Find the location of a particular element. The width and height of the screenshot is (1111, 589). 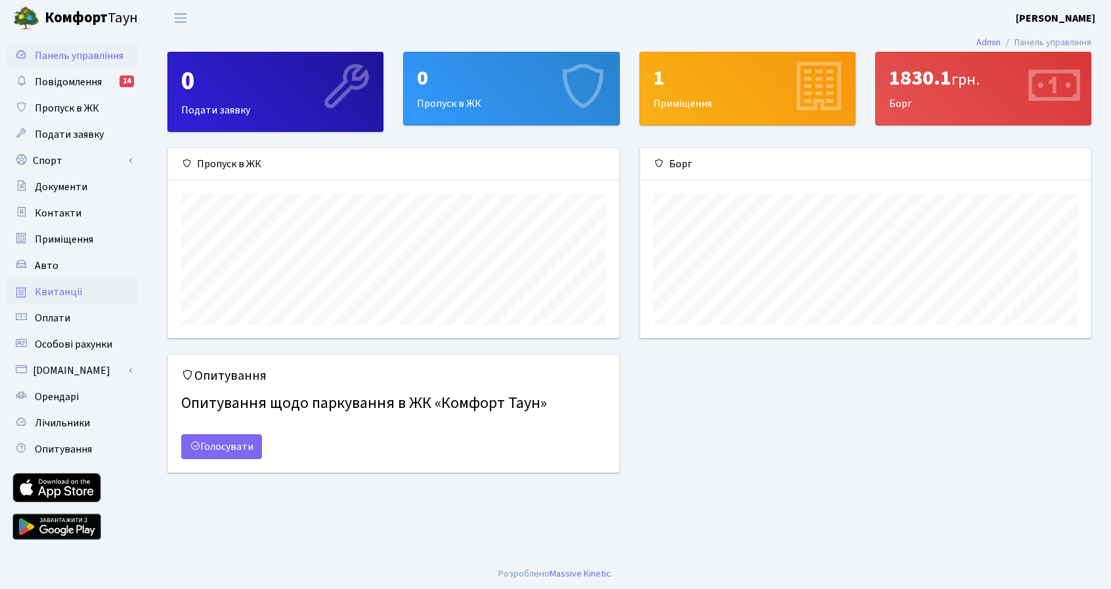

nav: breadcrumb is located at coordinates (1033, 43).